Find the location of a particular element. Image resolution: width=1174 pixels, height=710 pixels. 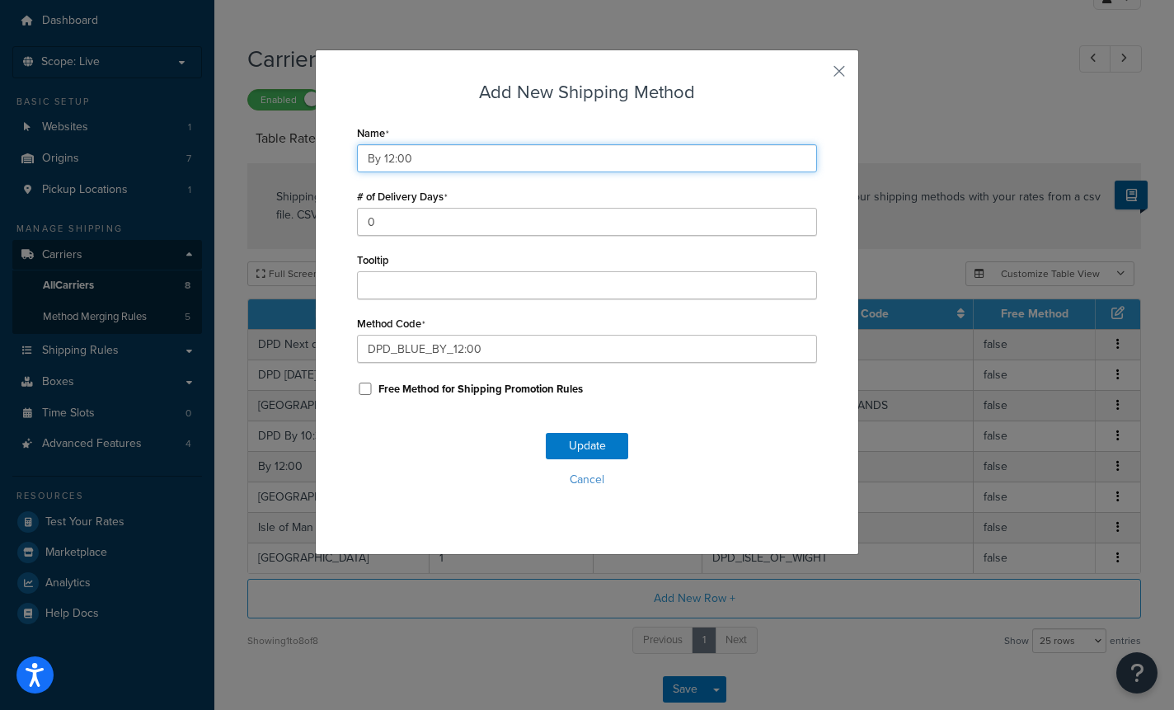

h3: Add New Shipping Method is located at coordinates (587, 92).